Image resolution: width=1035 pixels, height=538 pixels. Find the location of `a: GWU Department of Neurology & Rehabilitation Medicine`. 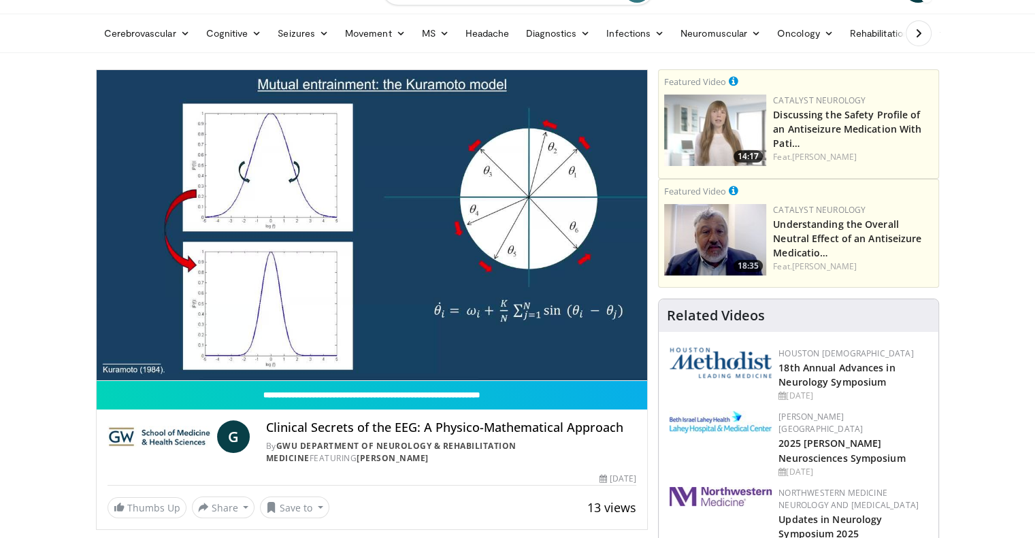

a: GWU Department of Neurology & Rehabilitation Medicine is located at coordinates (391, 452).